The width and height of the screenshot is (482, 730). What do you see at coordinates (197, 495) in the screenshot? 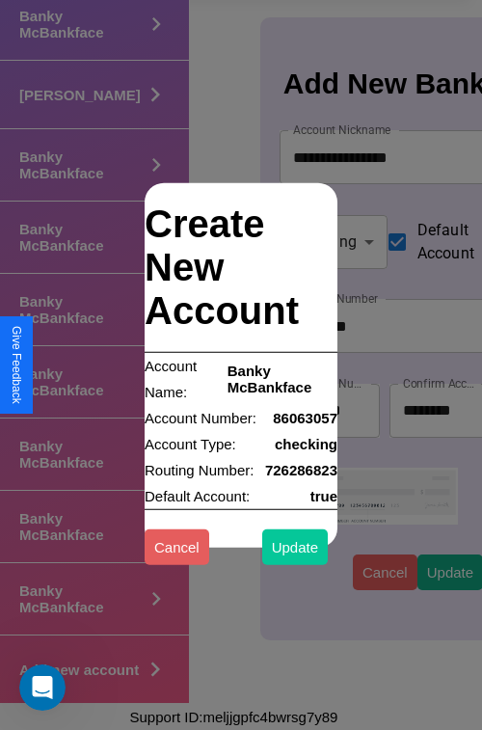
I see `p: Default Account:` at bounding box center [197, 495].